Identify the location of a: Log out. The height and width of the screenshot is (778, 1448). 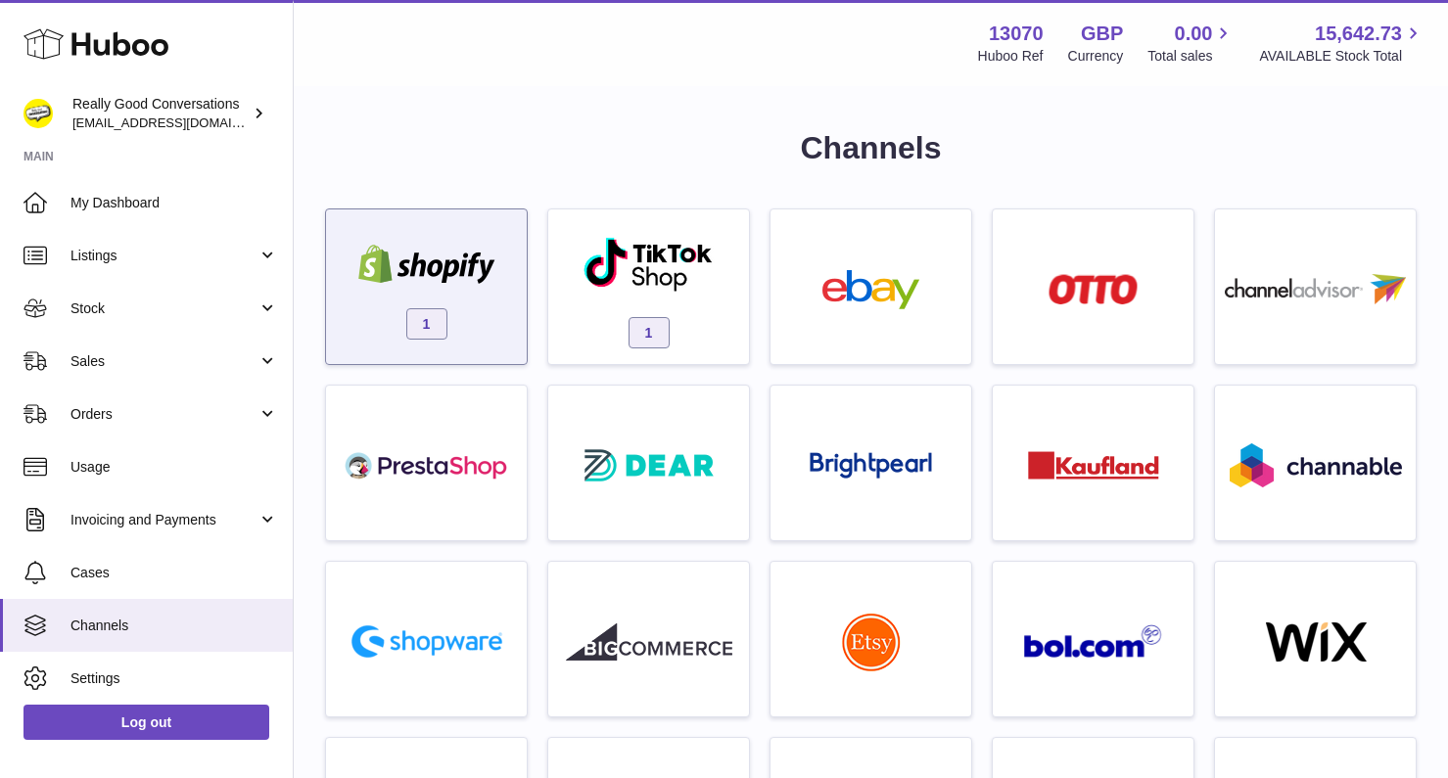
(146, 722).